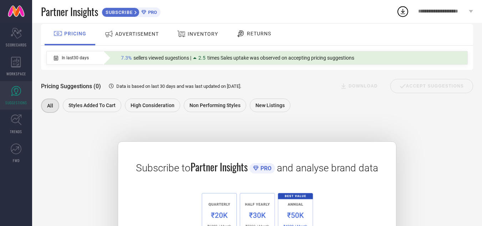 The height and width of the screenshot is (226, 482). Describe the element at coordinates (131, 11) in the screenshot. I see `a: SUBSCRIBEPRO` at that location.